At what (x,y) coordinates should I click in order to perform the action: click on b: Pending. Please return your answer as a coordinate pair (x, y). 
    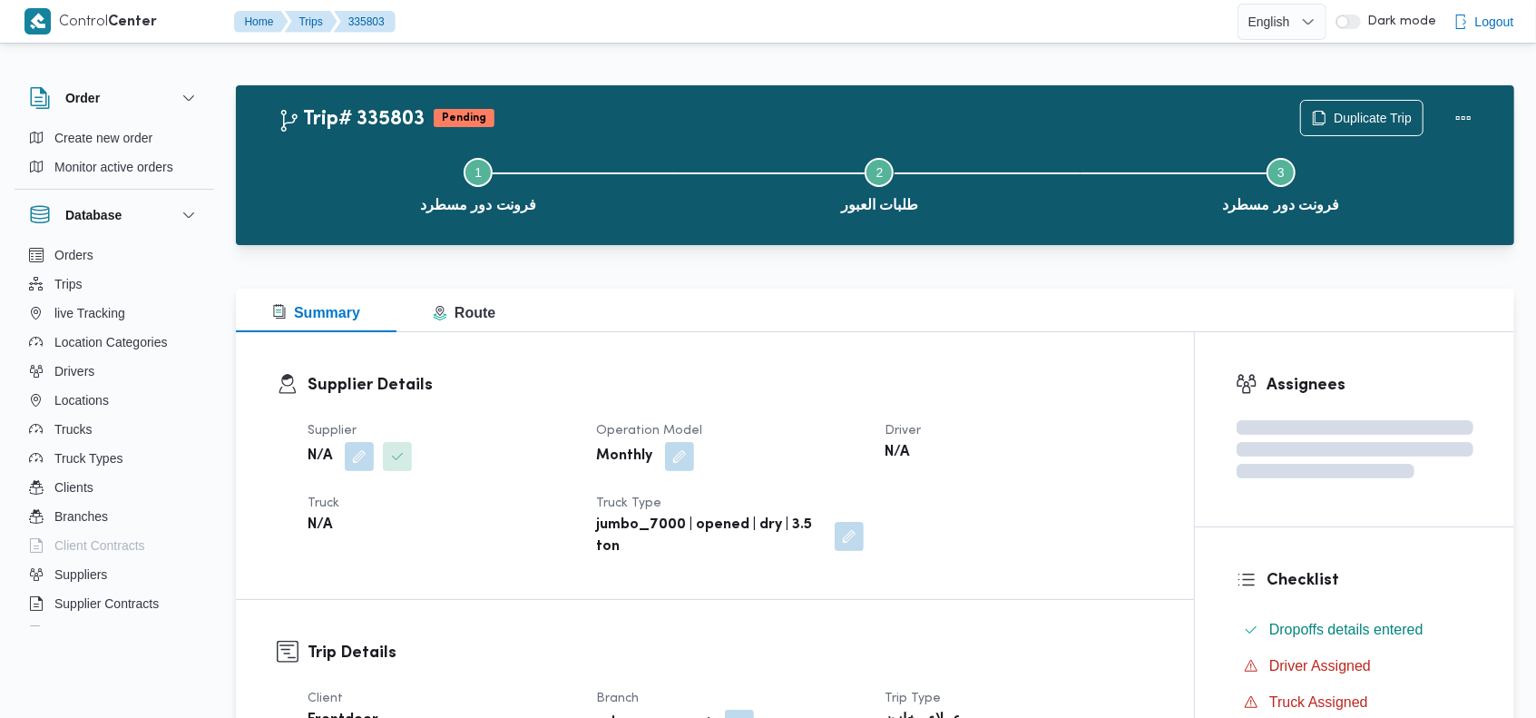
    Looking at the image, I should click on (464, 118).